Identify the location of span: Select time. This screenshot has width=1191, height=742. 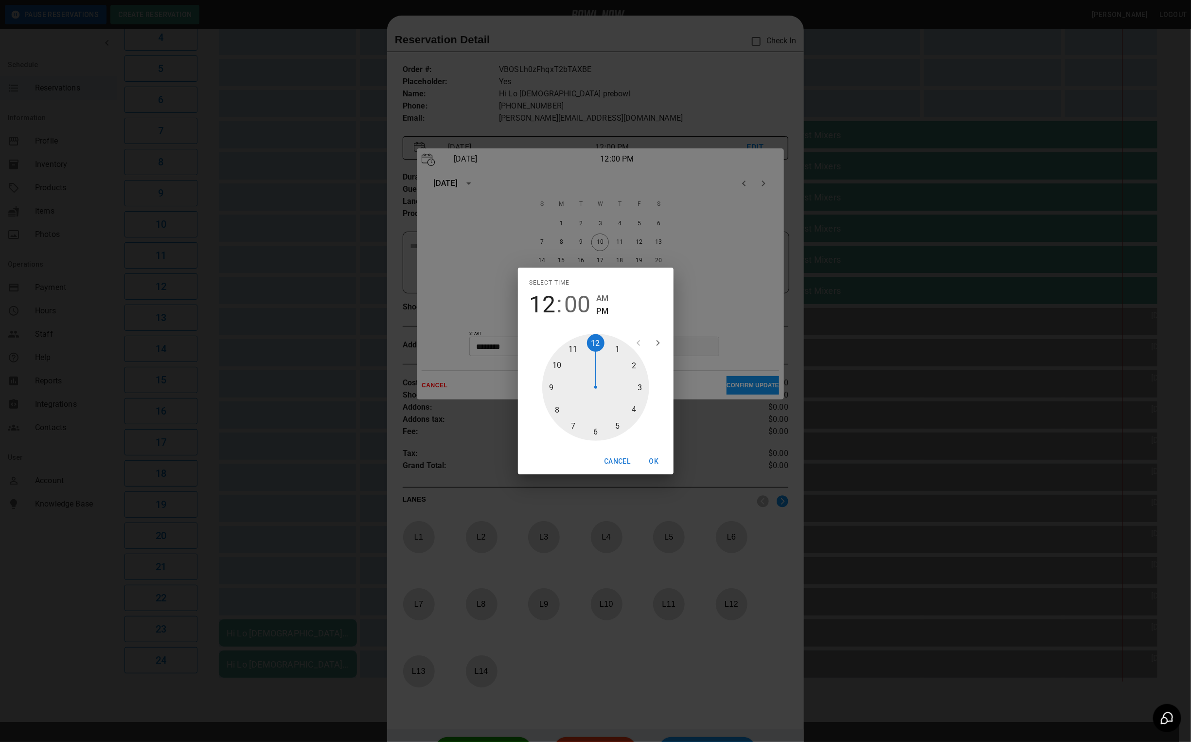
(550, 283).